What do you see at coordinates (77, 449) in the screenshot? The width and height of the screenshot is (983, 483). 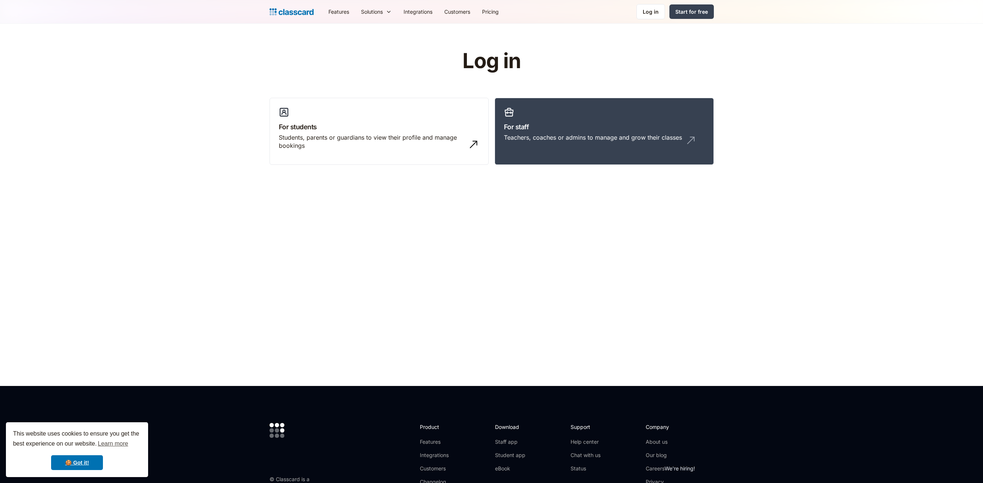 I see `div: cookieconsent` at bounding box center [77, 449].